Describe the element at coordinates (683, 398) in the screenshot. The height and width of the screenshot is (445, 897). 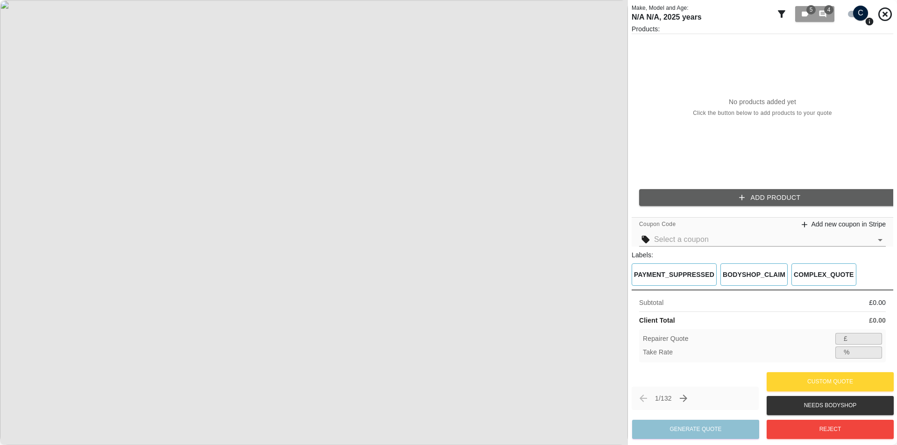
I see `button: Next claim` at that location.